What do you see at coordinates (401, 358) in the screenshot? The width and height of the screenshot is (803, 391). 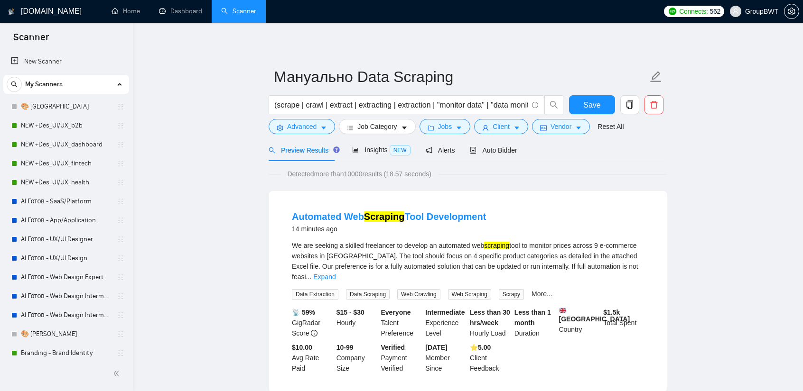 I see `div: Payment Verified` at bounding box center [401, 358].